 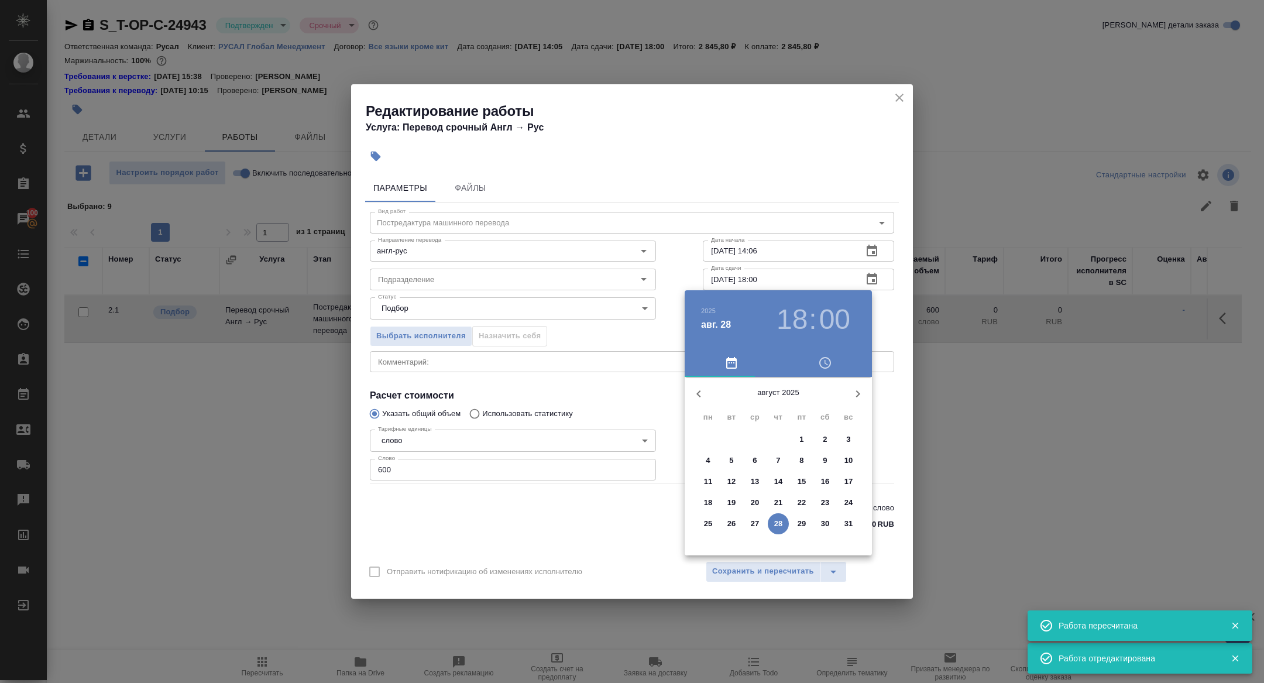 I want to click on p: 12, so click(x=731, y=481).